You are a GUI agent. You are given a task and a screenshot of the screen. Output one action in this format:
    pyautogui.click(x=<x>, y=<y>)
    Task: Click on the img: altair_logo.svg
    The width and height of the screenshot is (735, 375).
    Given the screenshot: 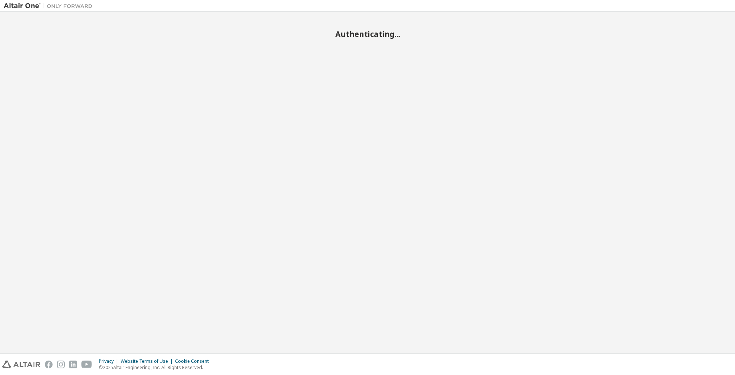 What is the action you would take?
    pyautogui.click(x=21, y=364)
    